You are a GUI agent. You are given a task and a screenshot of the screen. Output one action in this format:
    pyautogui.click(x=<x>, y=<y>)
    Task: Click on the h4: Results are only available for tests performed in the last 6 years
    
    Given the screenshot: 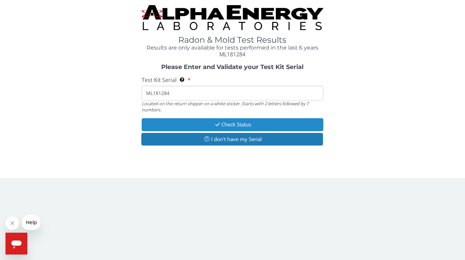 What is the action you would take?
    pyautogui.click(x=232, y=48)
    